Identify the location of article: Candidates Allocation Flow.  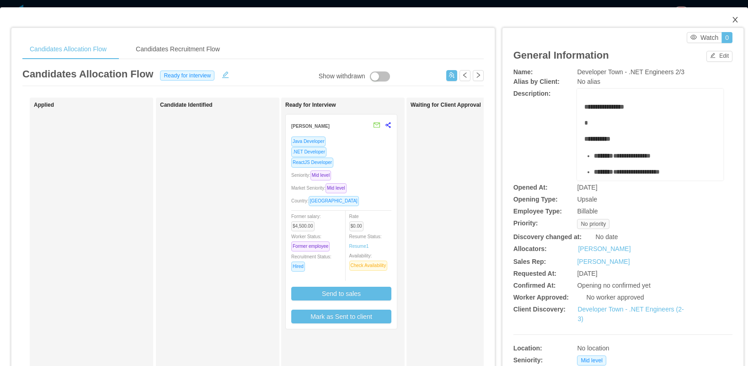
(88, 74).